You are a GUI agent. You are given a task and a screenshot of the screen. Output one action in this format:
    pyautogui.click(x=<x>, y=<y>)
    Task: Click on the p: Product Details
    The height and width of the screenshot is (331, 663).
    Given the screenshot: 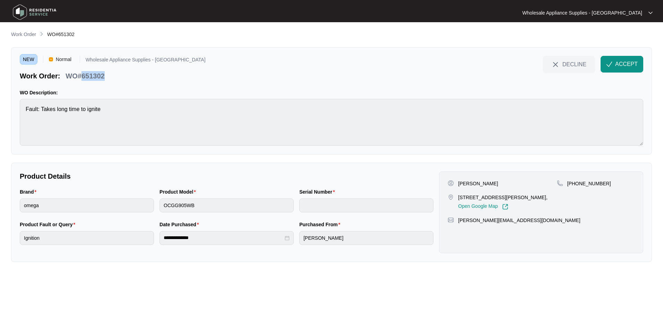 What is the action you would take?
    pyautogui.click(x=226, y=176)
    